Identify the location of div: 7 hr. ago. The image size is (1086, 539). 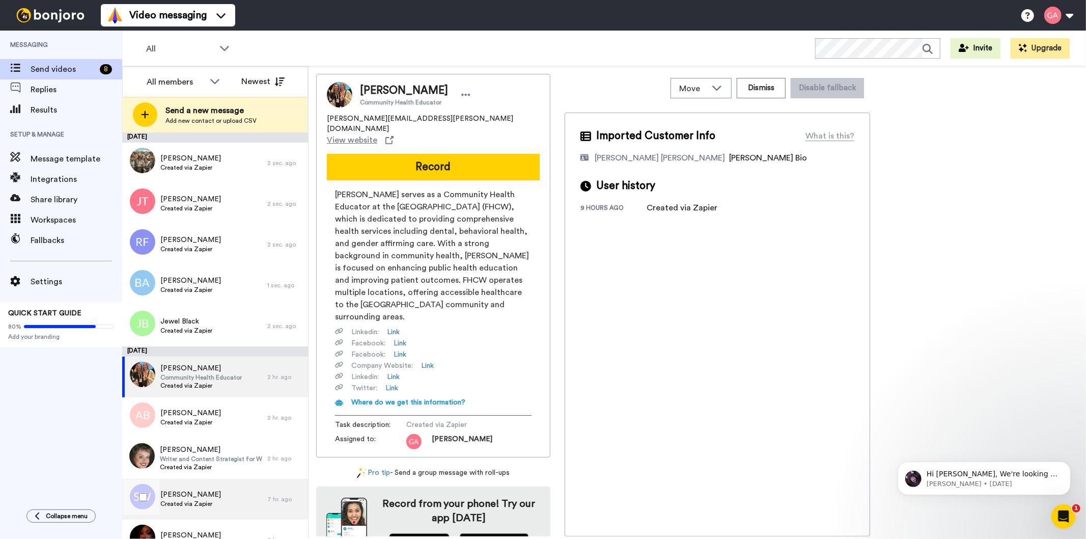
(285, 499).